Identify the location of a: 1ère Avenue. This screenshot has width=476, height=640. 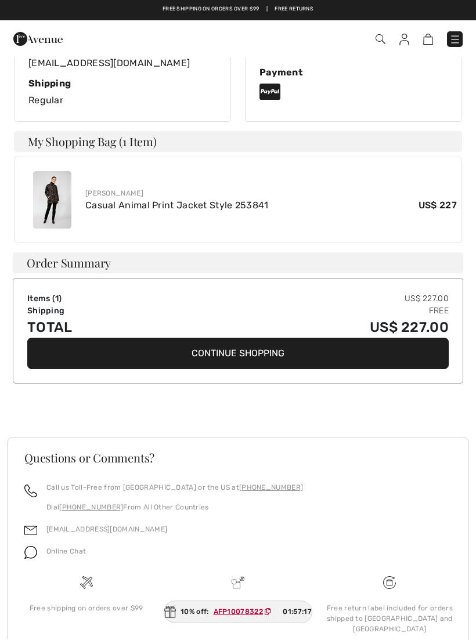
(38, 38).